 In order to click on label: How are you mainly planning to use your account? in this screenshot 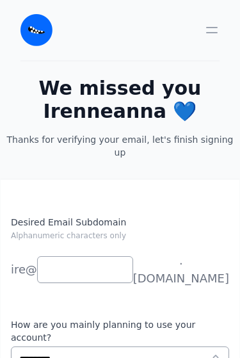, I will do `click(120, 331)`.